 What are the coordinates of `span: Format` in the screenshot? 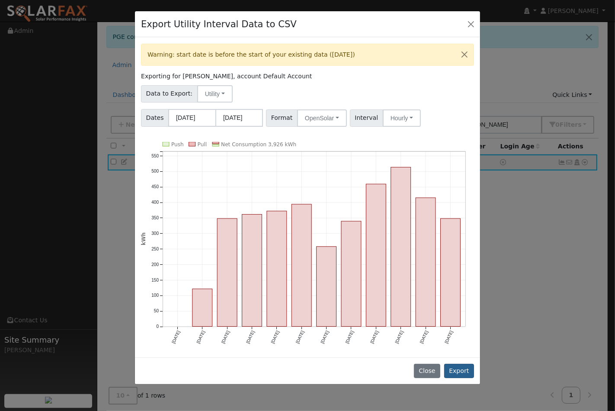 It's located at (281, 118).